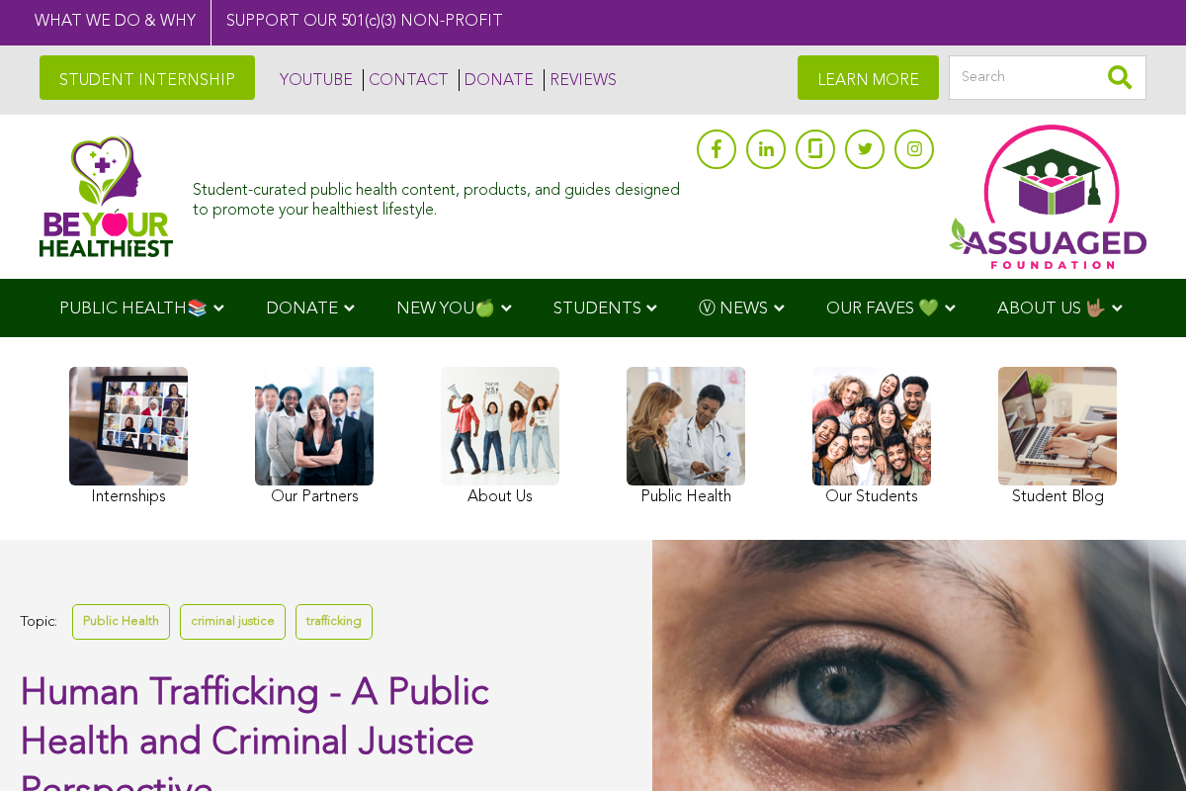 This screenshot has height=791, width=1186. Describe the element at coordinates (133, 308) in the screenshot. I see `span: PUBLIC HEALTH📚` at that location.